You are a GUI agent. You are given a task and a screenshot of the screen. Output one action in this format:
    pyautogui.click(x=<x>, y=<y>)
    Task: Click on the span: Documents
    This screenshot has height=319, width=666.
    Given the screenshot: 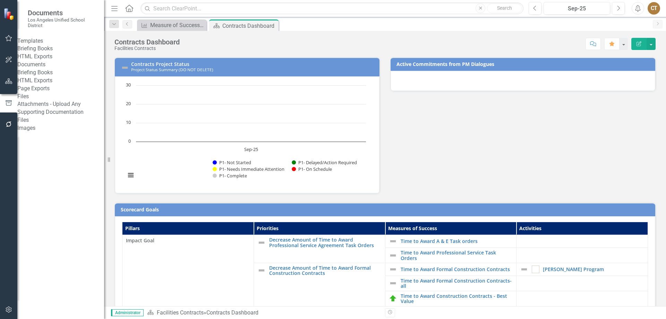 What is the action you would take?
    pyautogui.click(x=62, y=13)
    